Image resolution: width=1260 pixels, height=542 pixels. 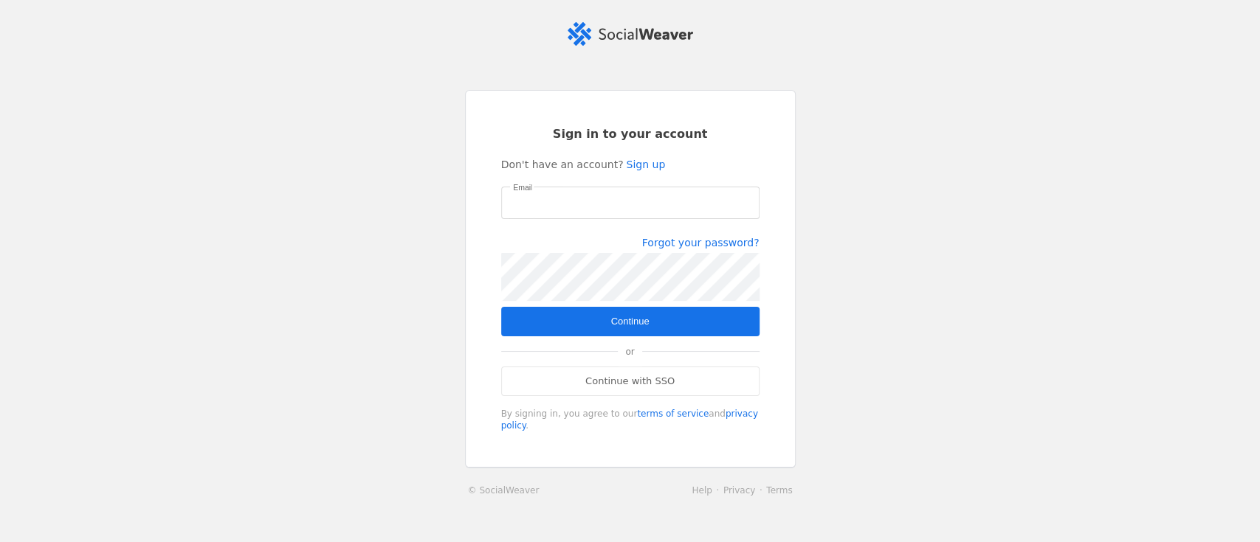 I want to click on div: By signing in, you agree to our and ., so click(x=630, y=420).